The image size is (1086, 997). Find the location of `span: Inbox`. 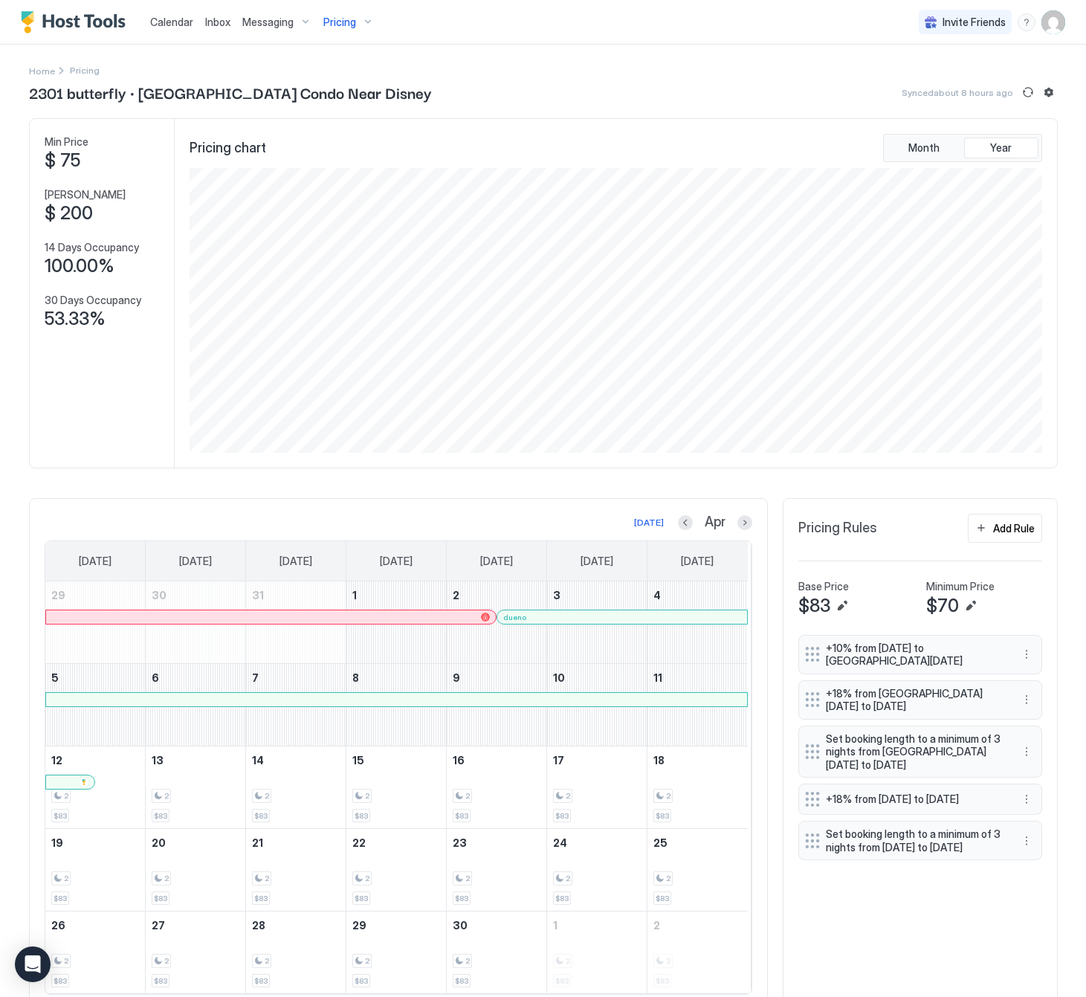

span: Inbox is located at coordinates (218, 22).